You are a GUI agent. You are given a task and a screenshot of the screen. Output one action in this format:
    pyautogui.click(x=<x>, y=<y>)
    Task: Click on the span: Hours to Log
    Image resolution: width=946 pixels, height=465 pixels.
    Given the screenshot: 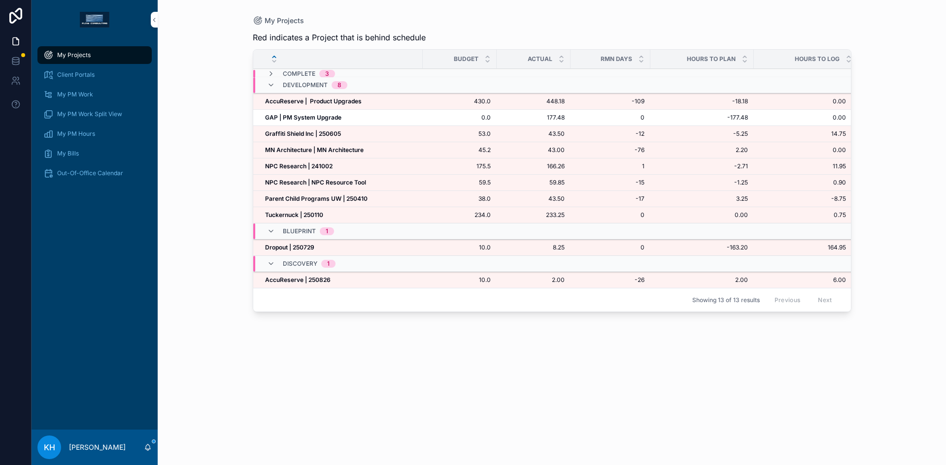 What is the action you would take?
    pyautogui.click(x=817, y=59)
    